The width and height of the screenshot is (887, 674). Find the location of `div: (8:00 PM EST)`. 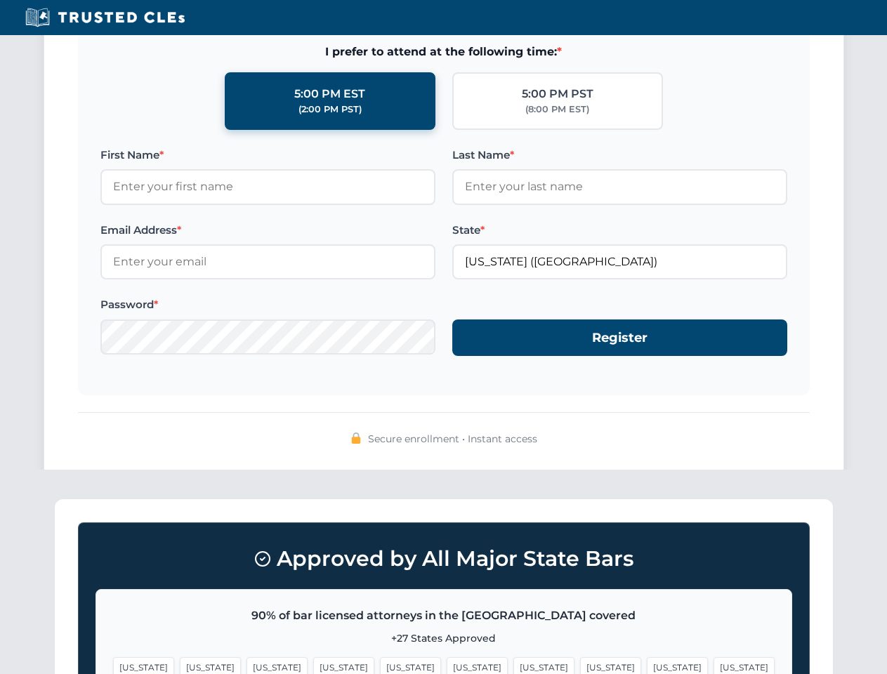

div: (8:00 PM EST) is located at coordinates (557, 110).